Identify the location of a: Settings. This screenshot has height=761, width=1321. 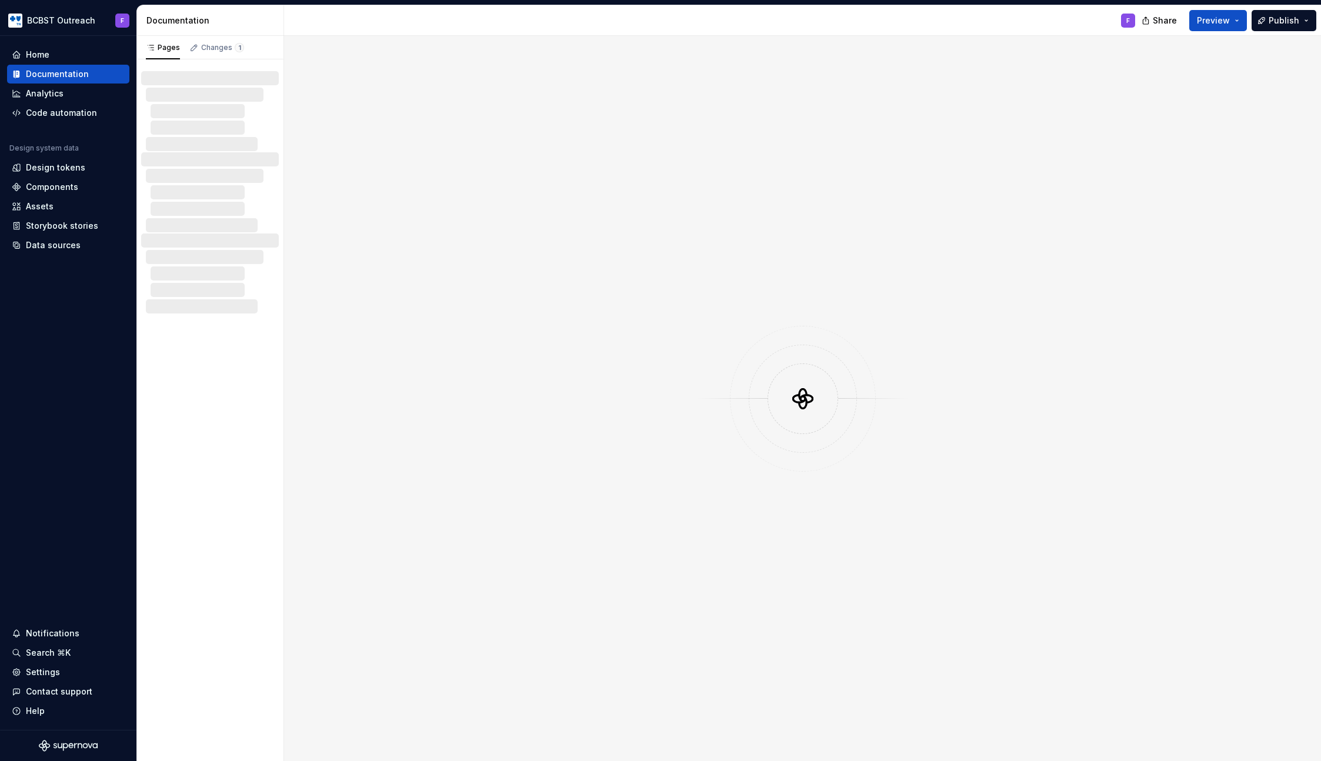
(68, 672).